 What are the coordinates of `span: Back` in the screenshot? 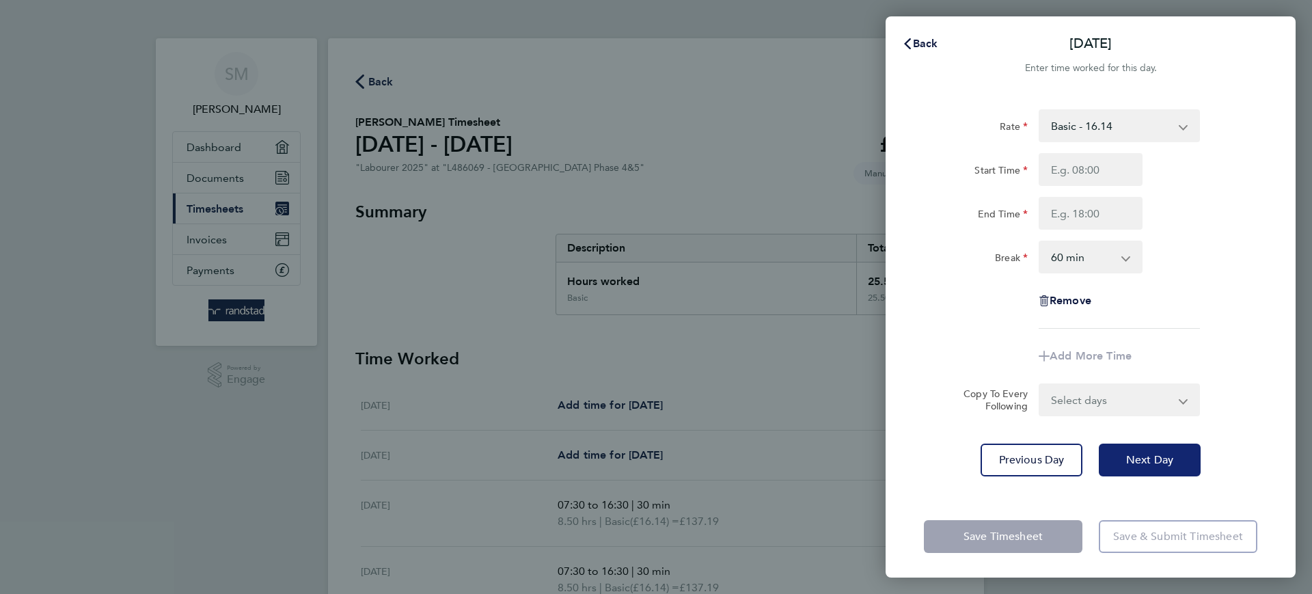 It's located at (925, 43).